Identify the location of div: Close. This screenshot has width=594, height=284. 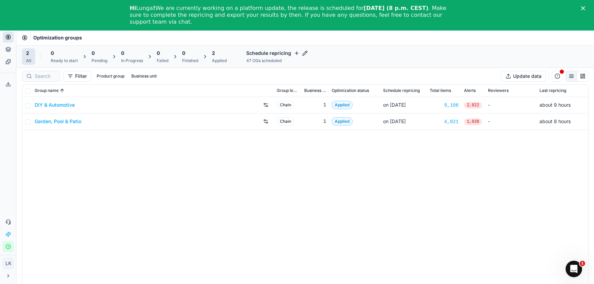
(585, 8).